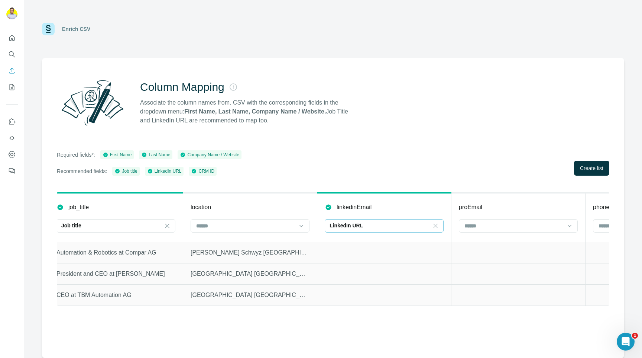  Describe the element at coordinates (12, 122) in the screenshot. I see `button: Use Surfe on LinkedIn` at that location.